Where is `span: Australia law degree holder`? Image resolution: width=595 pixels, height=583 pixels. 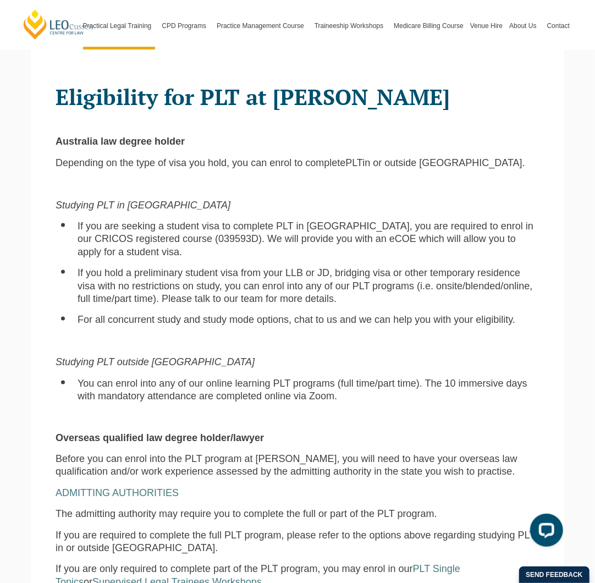
span: Australia law degree holder is located at coordinates (120, 141).